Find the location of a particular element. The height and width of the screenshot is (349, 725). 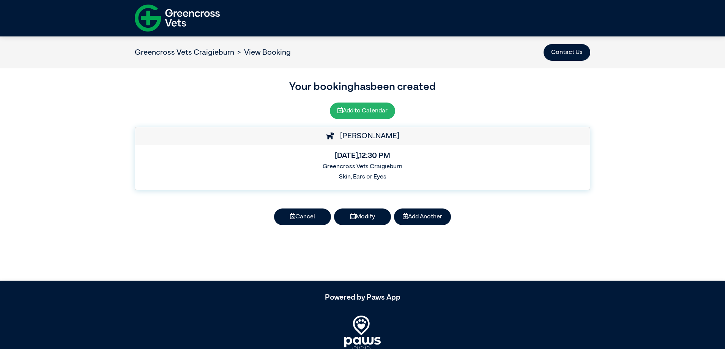

button: Modify is located at coordinates (363, 217).